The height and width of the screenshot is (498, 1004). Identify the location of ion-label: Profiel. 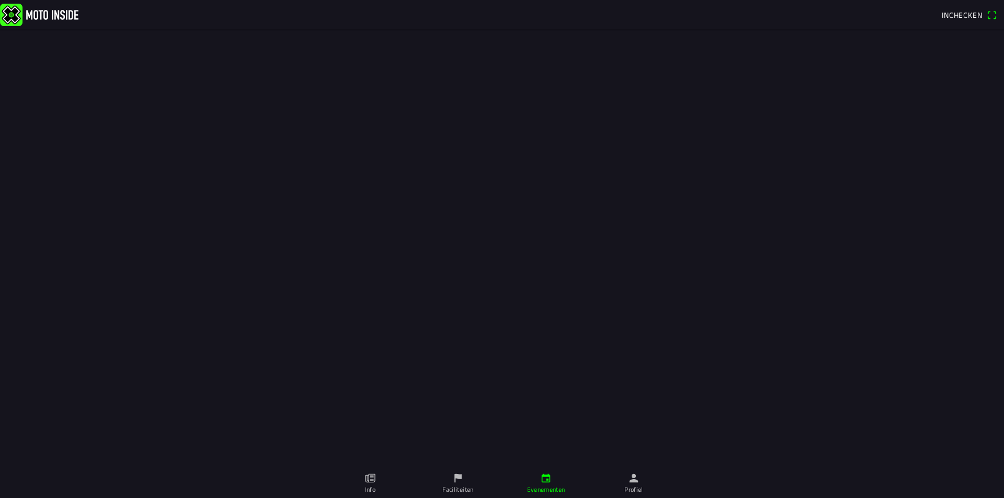
(634, 490).